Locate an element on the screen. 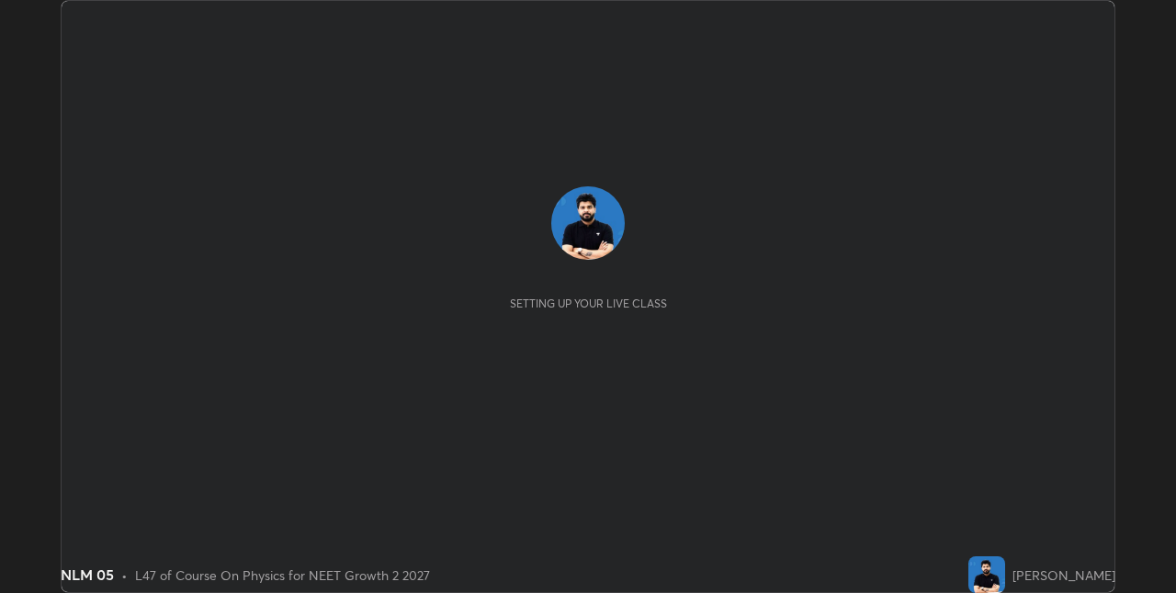 The height and width of the screenshot is (593, 1176). div: NLM 05 is located at coordinates (87, 575).